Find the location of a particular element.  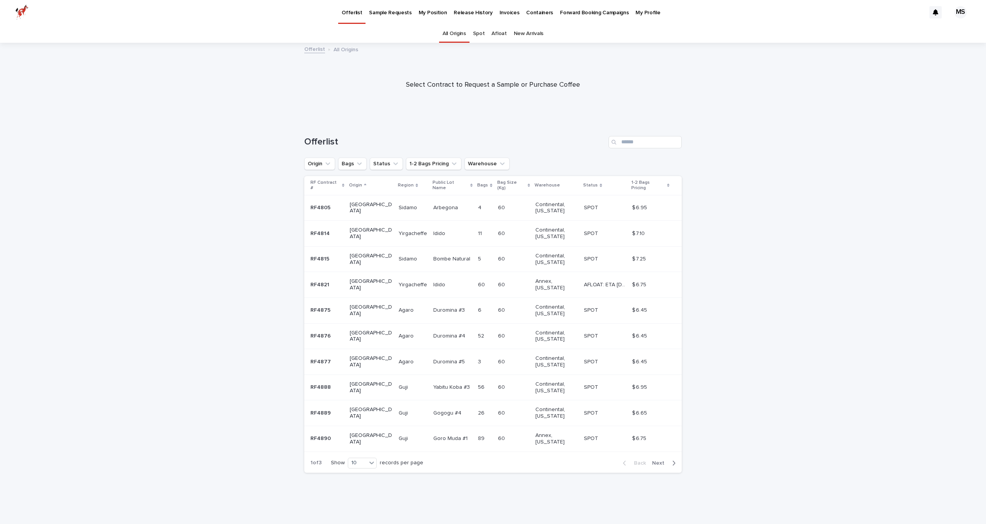

p: Select Contract to Request a Sample or Purchase Coffee is located at coordinates (493, 85).